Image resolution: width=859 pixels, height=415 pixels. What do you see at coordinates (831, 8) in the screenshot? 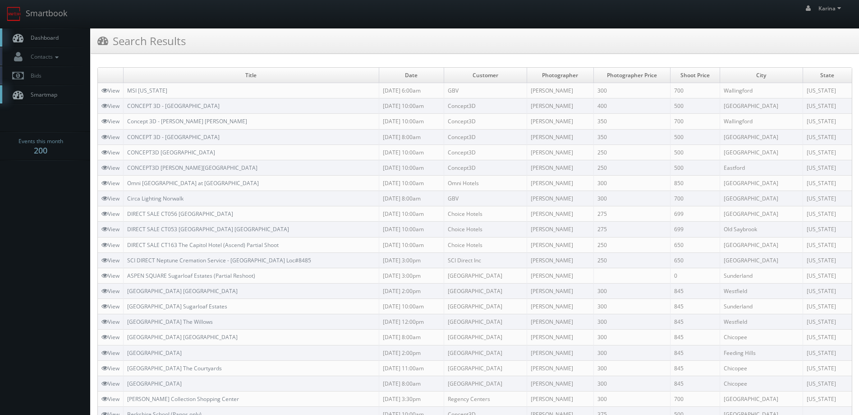
I see `span: Karina` at bounding box center [831, 8].